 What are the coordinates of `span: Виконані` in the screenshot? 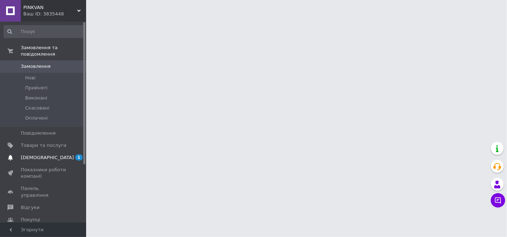 It's located at (36, 98).